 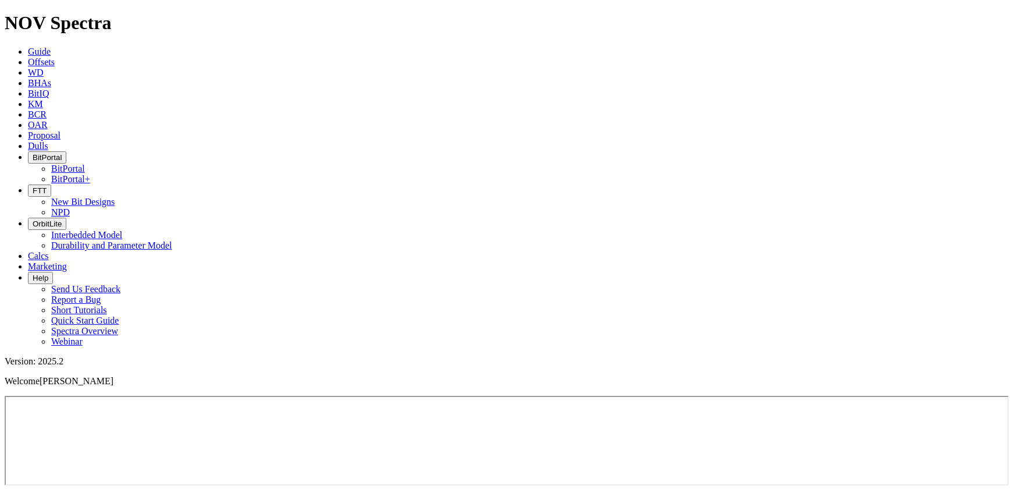 What do you see at coordinates (38, 124) in the screenshot?
I see `a: OAR` at bounding box center [38, 124].